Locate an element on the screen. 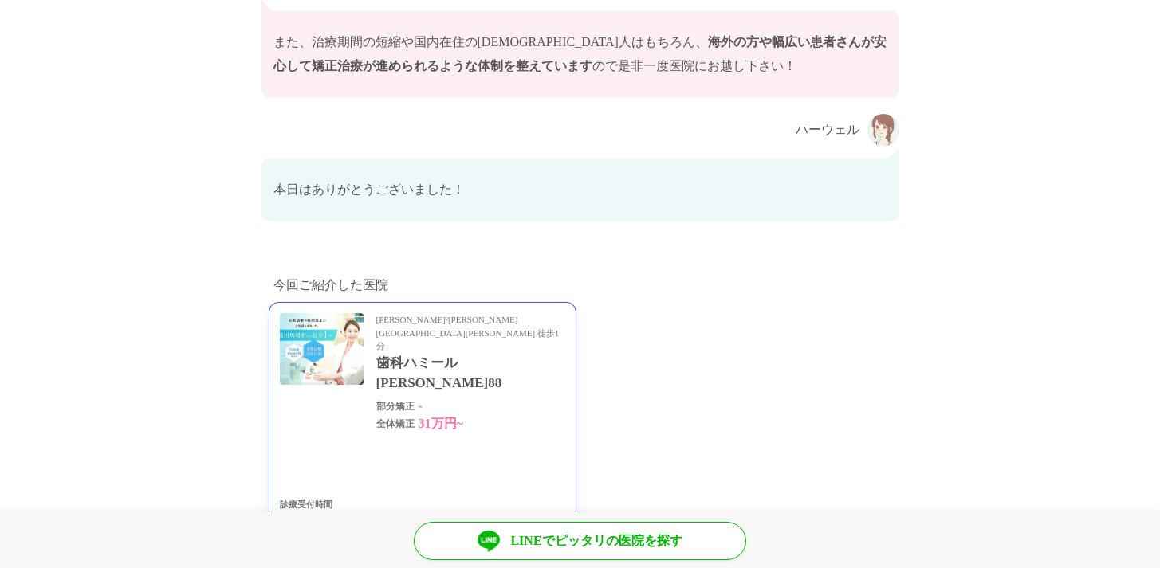 The height and width of the screenshot is (568, 1160). div: 診療受付時間 is located at coordinates (422, 504).